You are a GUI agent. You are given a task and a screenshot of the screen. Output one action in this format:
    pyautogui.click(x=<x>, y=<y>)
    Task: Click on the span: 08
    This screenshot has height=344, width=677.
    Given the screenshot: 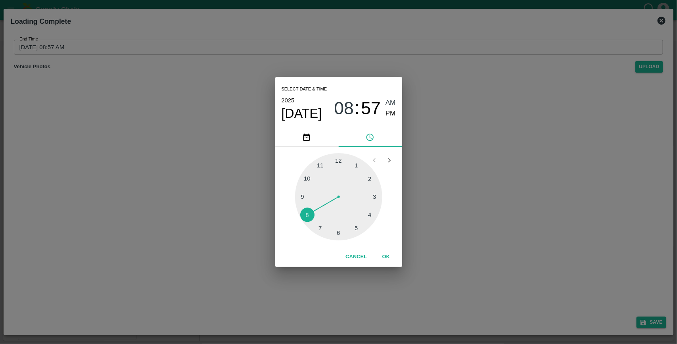 What is the action you would take?
    pyautogui.click(x=344, y=108)
    